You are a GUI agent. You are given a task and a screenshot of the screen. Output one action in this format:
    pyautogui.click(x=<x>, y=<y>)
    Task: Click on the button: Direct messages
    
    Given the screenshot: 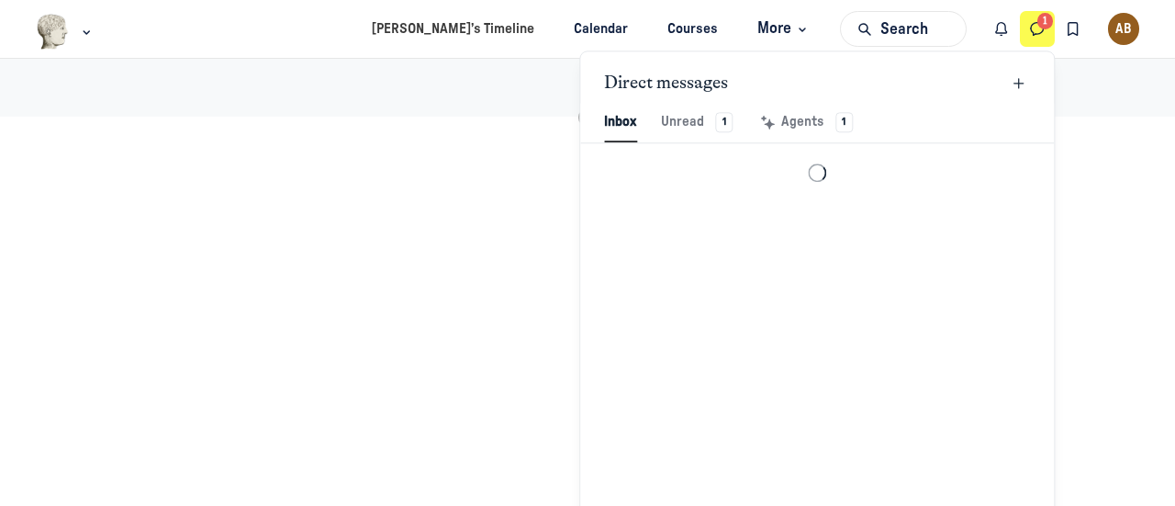 What is the action you would take?
    pyautogui.click(x=1037, y=28)
    